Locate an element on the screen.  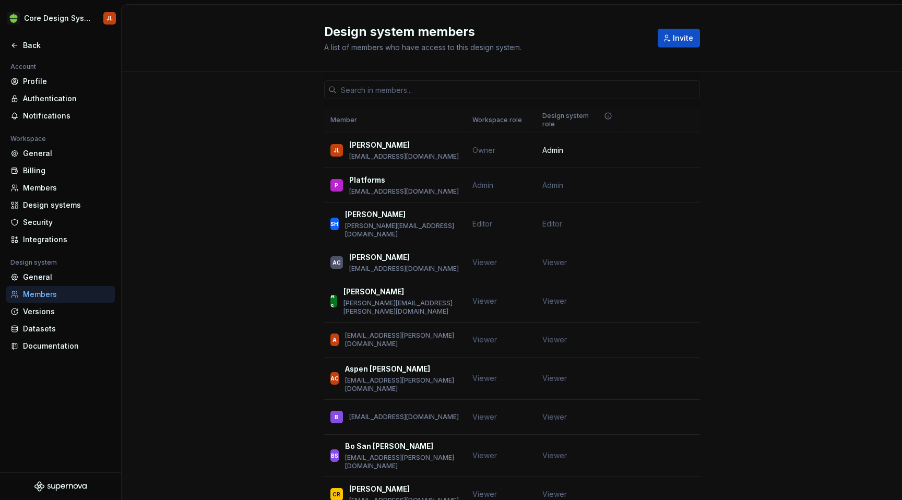
a: Back is located at coordinates (61, 45).